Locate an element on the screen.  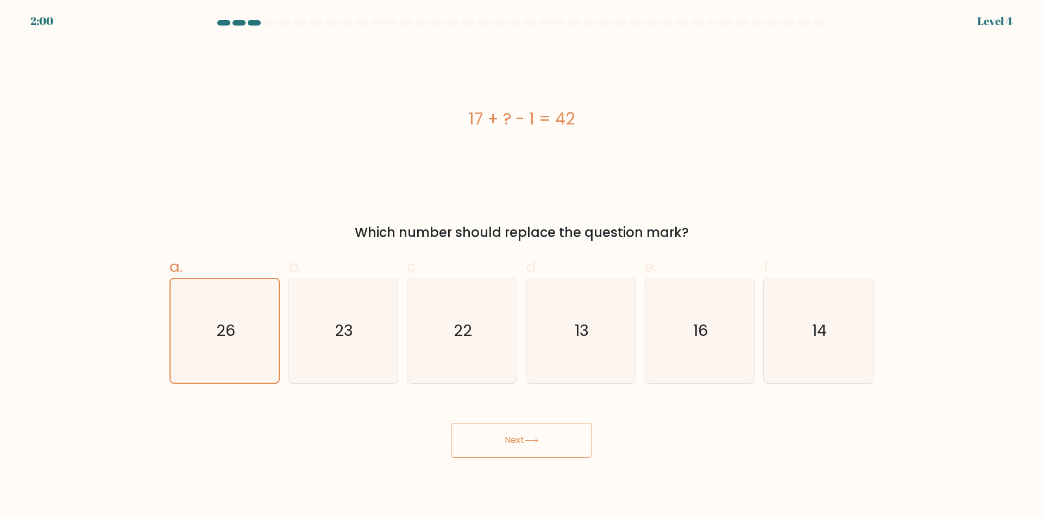
div: 2:00 is located at coordinates (42, 21).